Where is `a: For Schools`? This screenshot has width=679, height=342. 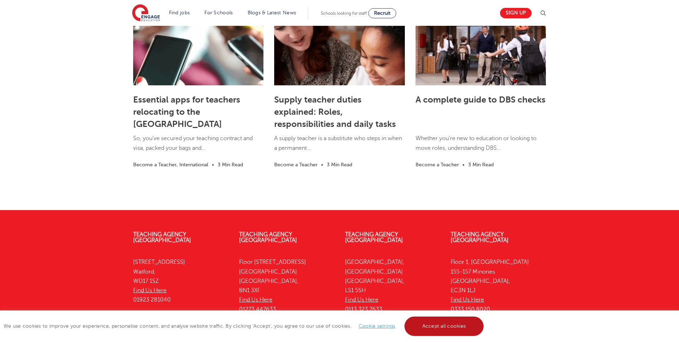 a: For Schools is located at coordinates (218, 13).